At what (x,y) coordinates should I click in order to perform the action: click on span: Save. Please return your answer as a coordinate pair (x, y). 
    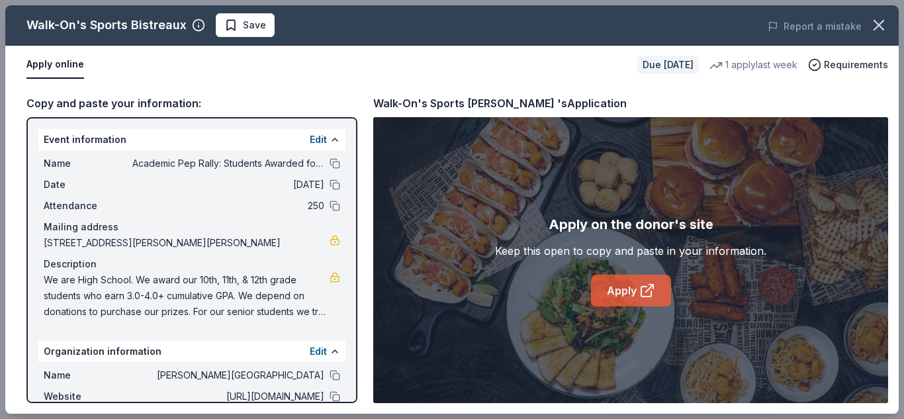
    Looking at the image, I should click on (254, 25).